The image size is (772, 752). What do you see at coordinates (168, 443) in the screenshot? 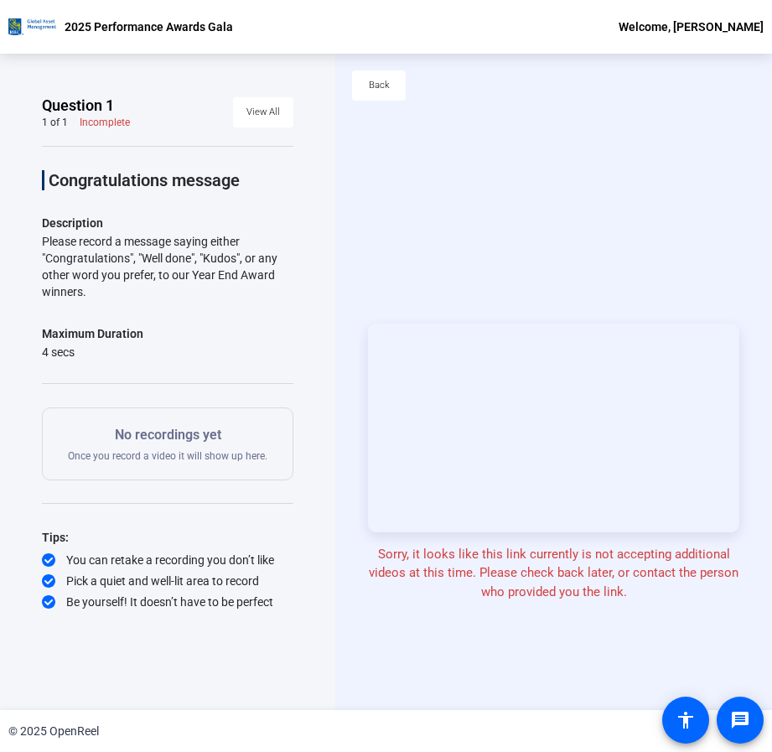
I see `div: Once you record a video it will show up here.` at bounding box center [168, 443].